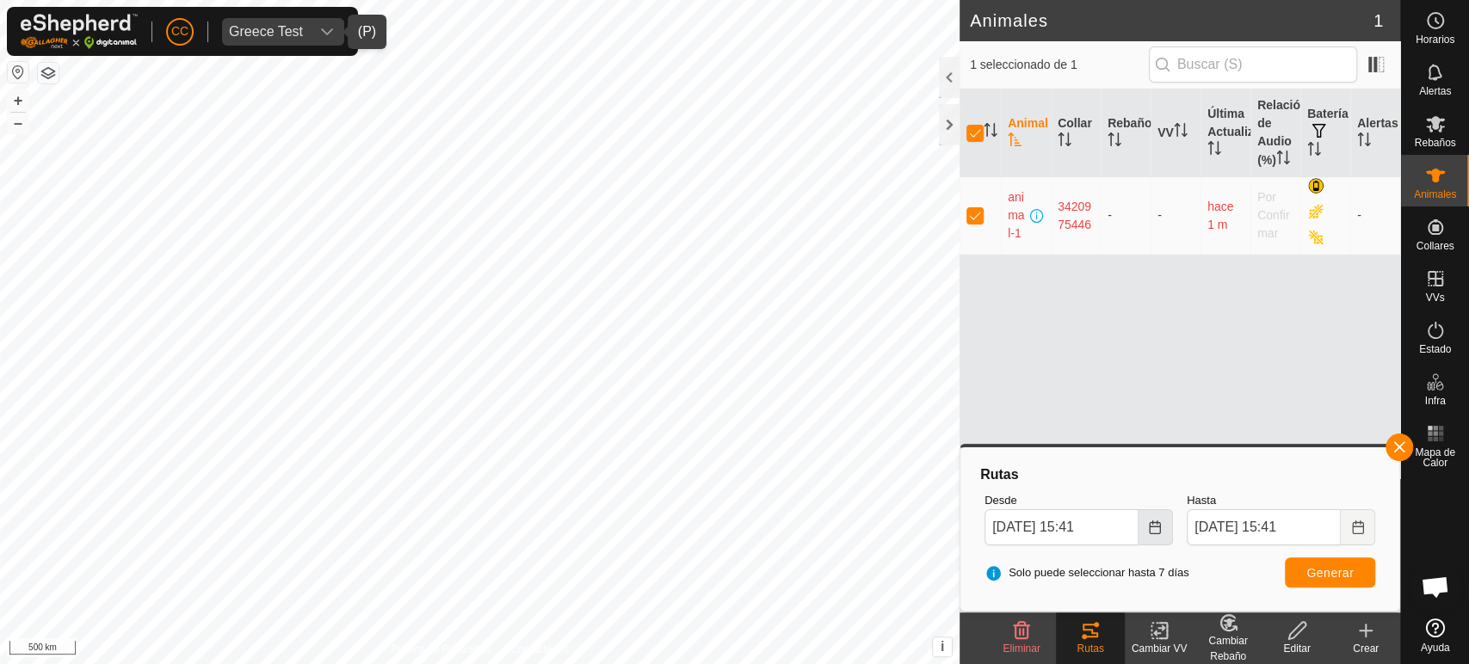 This screenshot has height=664, width=1469. Describe the element at coordinates (1434, 636) in the screenshot. I see `a: Ayuda` at that location.